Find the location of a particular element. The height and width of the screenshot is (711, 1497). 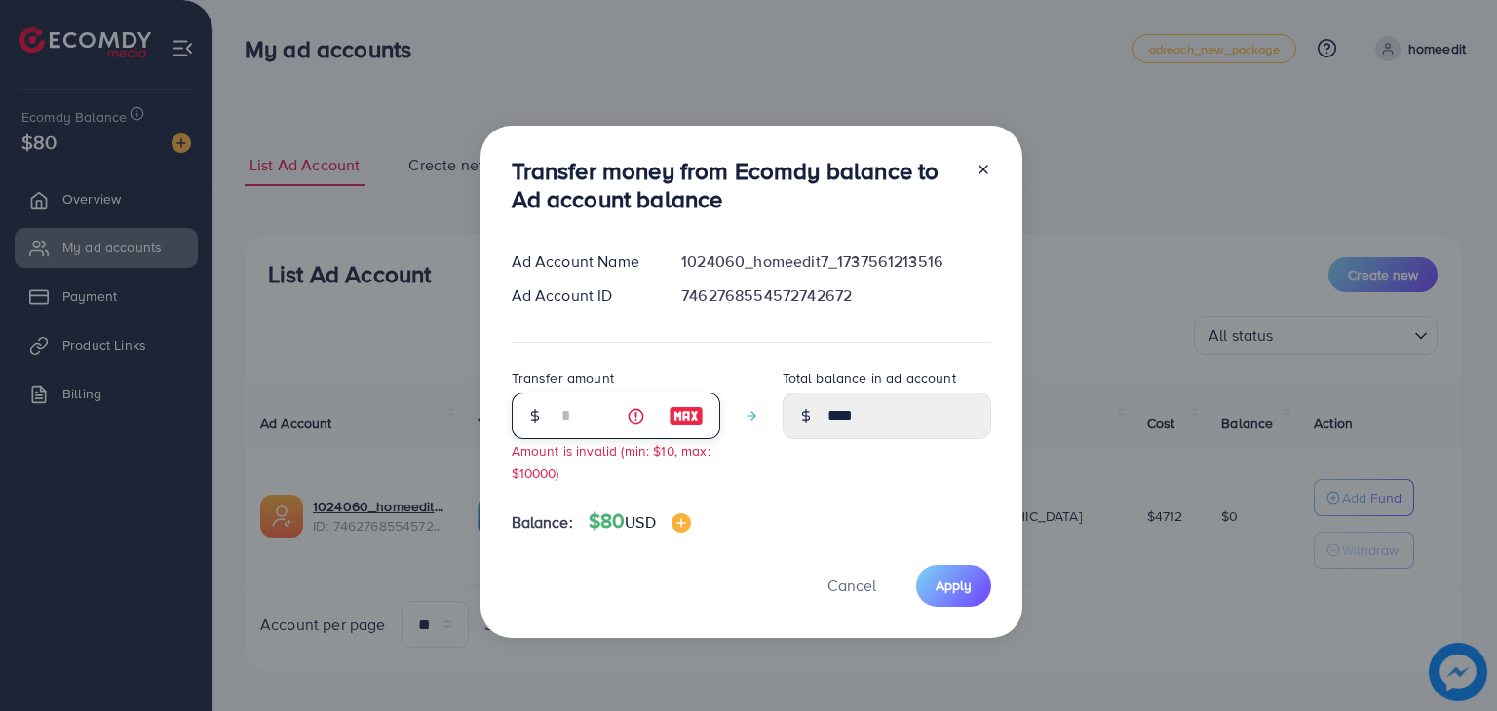

h3: Transfer money from Ecomdy balance to Ad account balance is located at coordinates (736, 185).